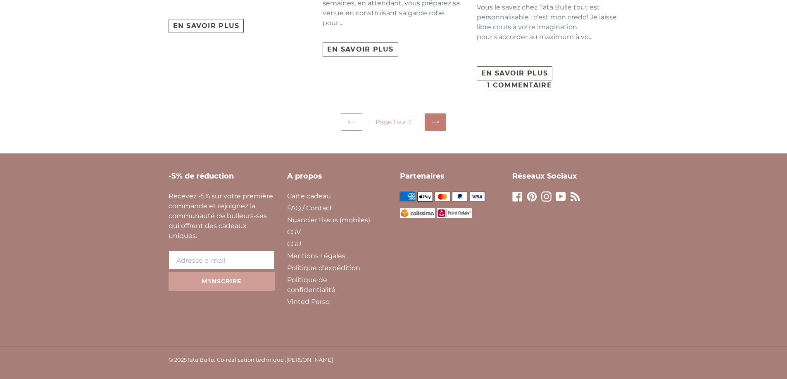  Describe the element at coordinates (337, 177) in the screenshot. I see `p: A propos` at that location.